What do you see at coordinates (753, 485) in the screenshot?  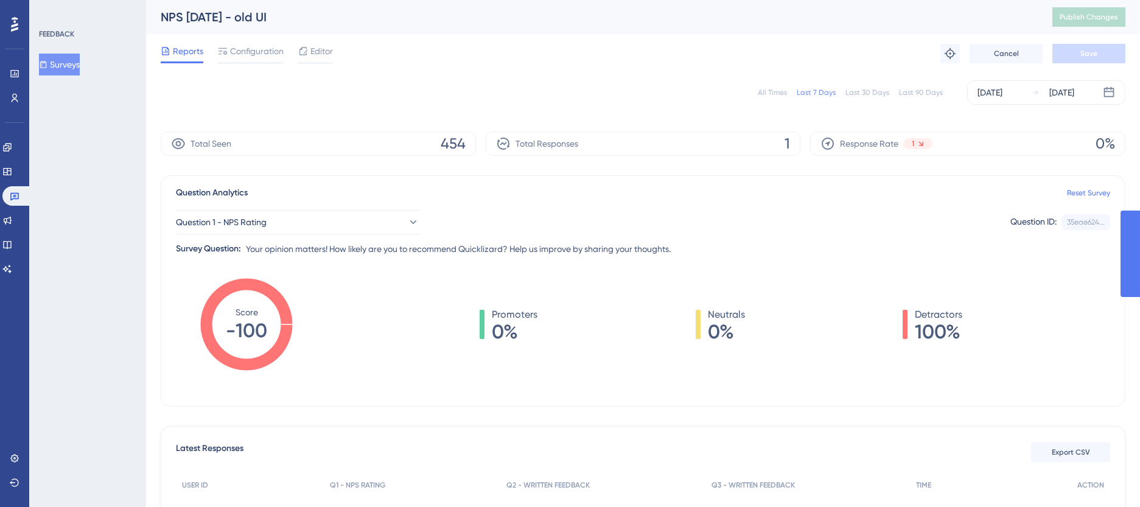 I see `span: Q3 - WRITTEN FEEDBACK` at bounding box center [753, 485].